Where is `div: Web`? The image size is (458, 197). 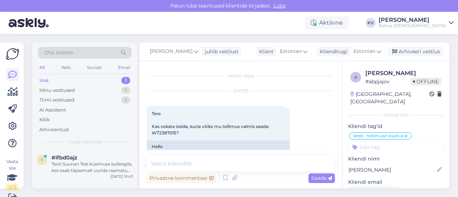 div: Web is located at coordinates (66, 68).